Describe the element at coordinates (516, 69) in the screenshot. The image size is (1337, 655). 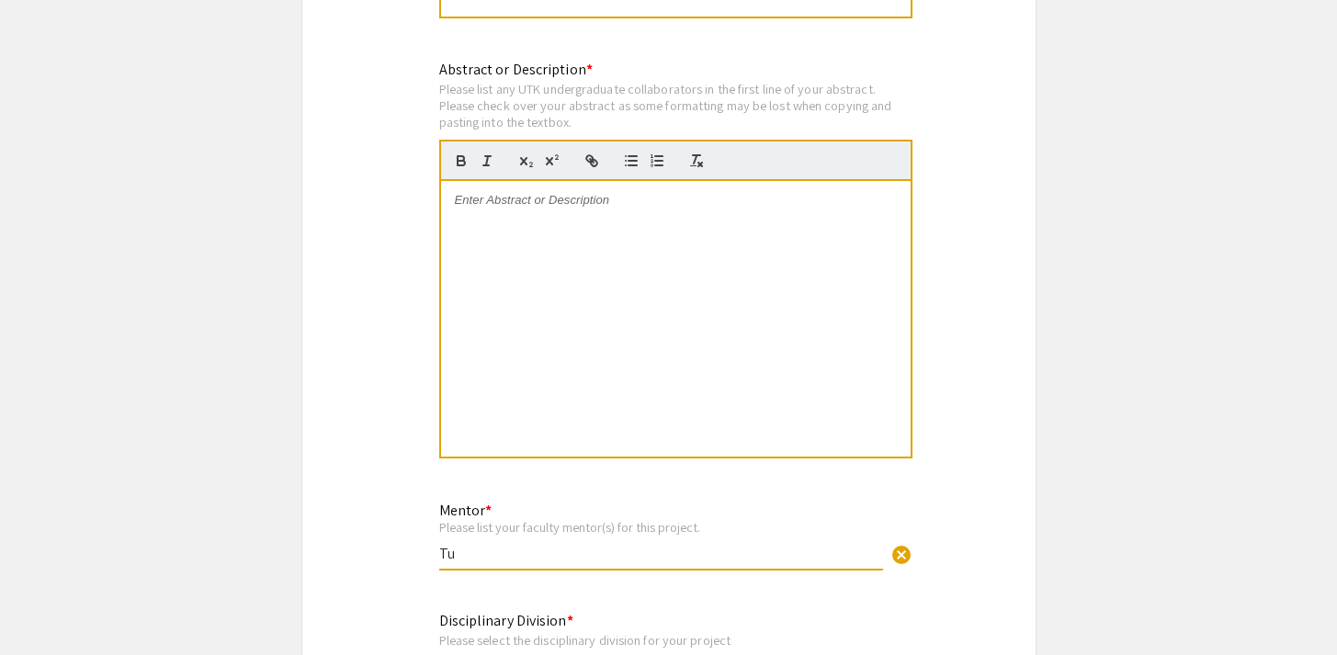
I see `mat-label: Abstract or Description` at that location.